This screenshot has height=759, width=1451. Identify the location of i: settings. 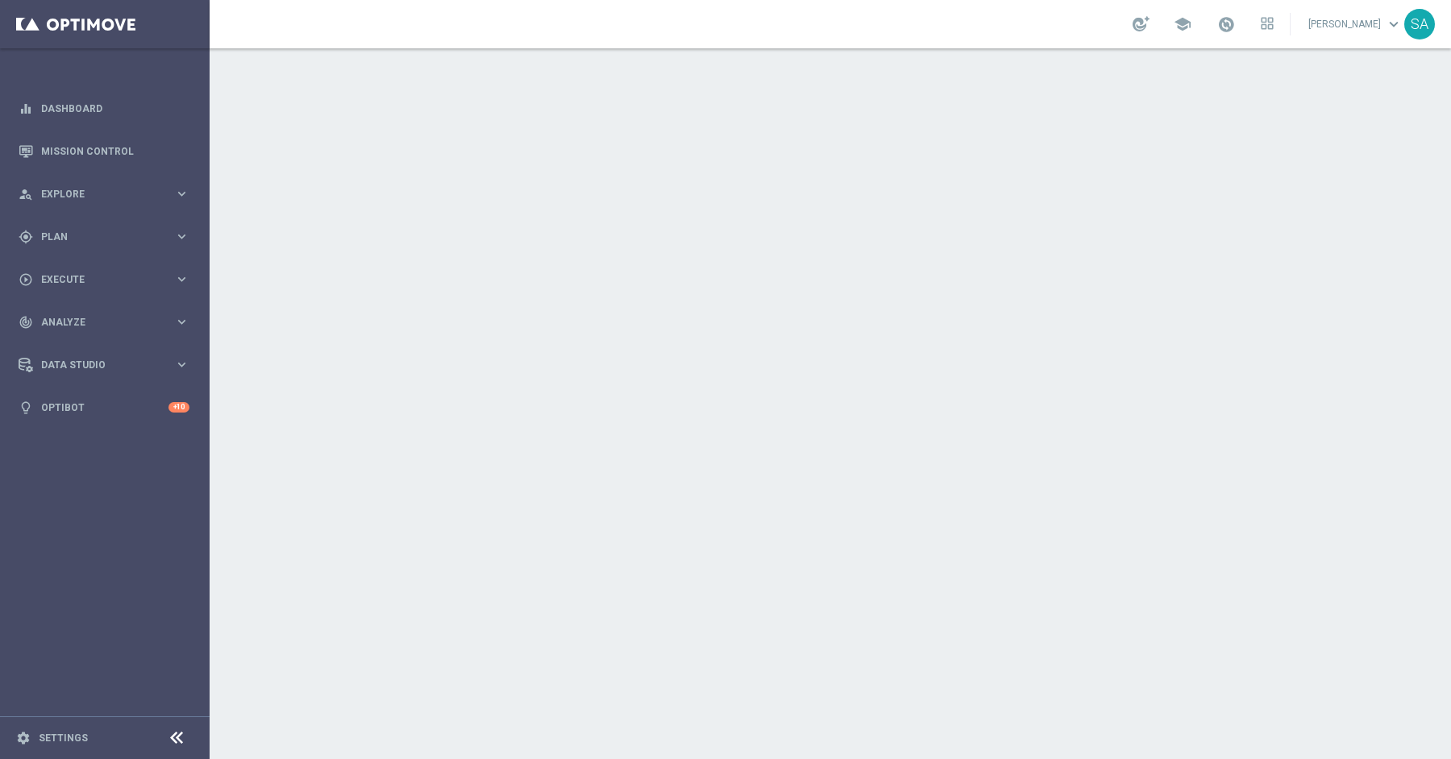
(23, 738).